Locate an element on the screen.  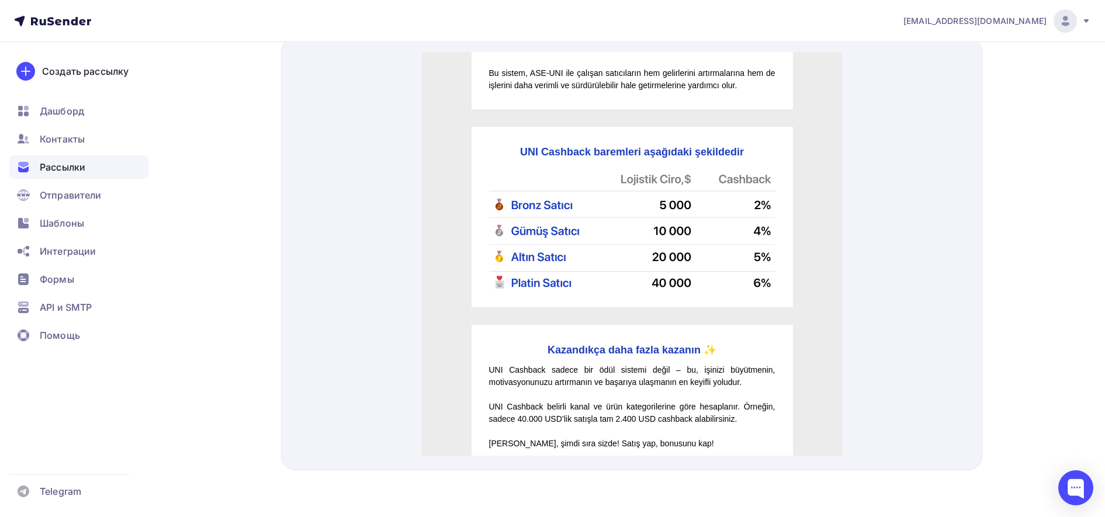
span: Дашборд is located at coordinates (62, 111).